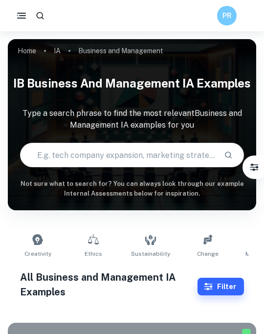 This screenshot has width=264, height=334. What do you see at coordinates (38, 254) in the screenshot?
I see `span: Creativity` at bounding box center [38, 254].